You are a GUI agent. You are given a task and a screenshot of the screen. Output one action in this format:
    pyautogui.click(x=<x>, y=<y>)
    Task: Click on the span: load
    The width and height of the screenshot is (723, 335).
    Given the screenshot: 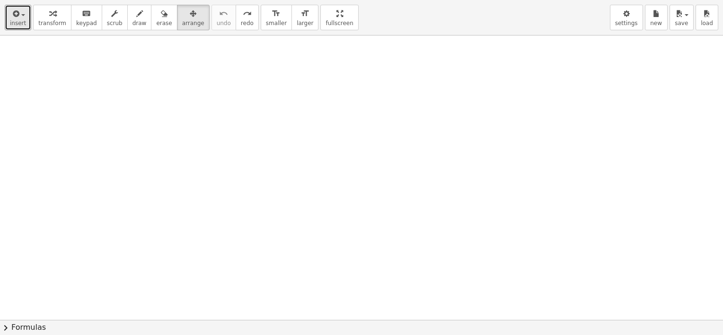 What is the action you would take?
    pyautogui.click(x=707, y=23)
    